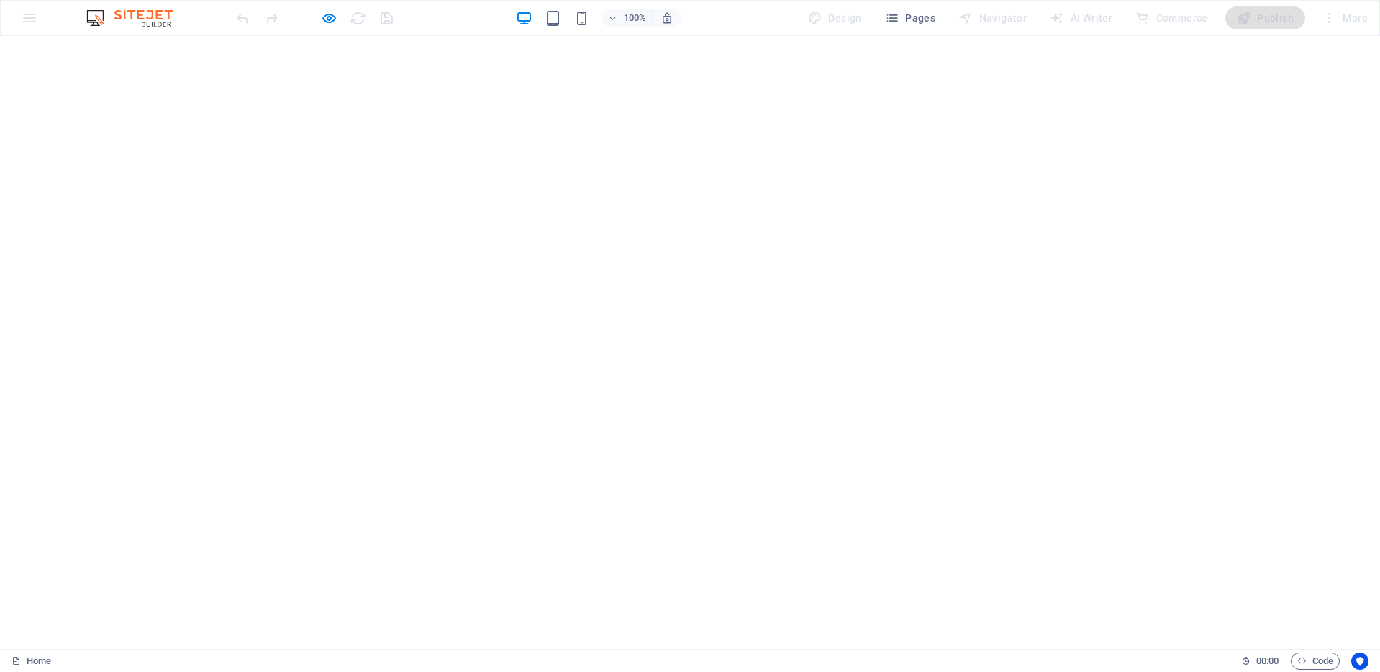 The width and height of the screenshot is (1380, 672). I want to click on h6: Session time, so click(1260, 661).